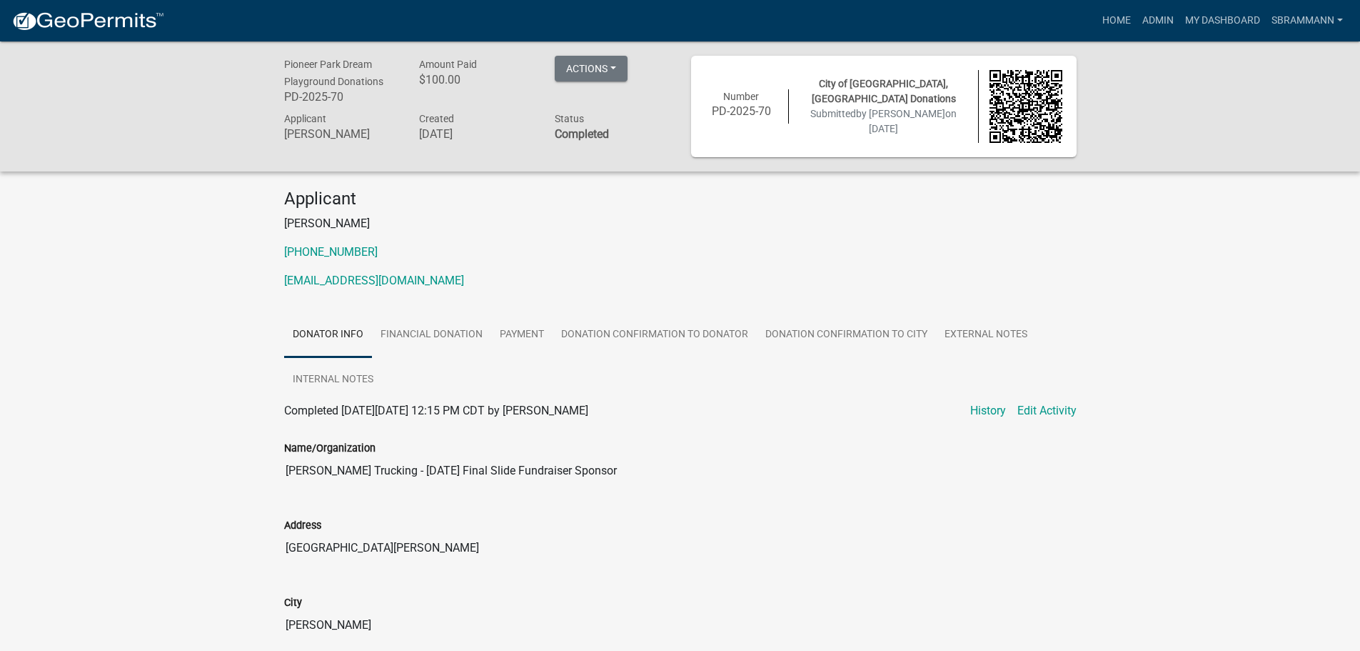 The image size is (1360, 651). I want to click on span: Status, so click(569, 119).